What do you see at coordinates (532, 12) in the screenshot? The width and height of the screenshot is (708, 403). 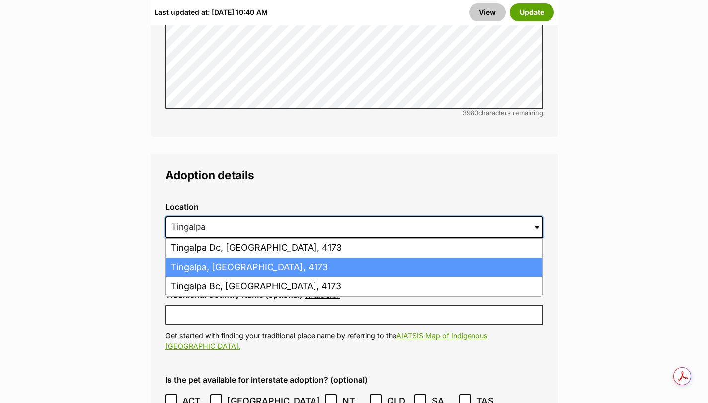 I see `button: Update` at bounding box center [532, 12].